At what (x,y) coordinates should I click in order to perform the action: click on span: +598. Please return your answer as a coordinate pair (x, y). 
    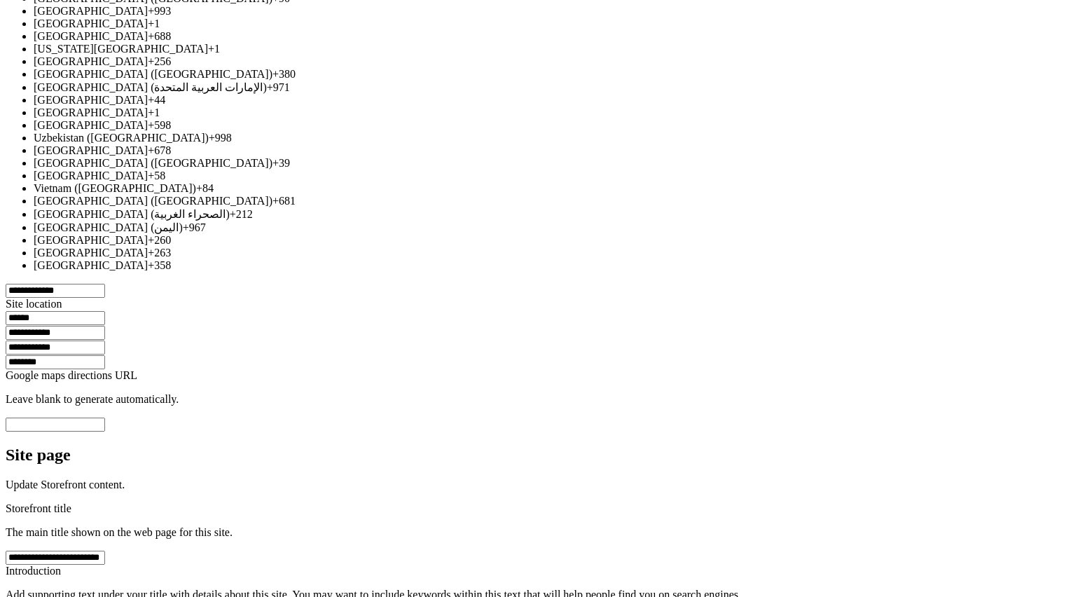
    Looking at the image, I should click on (159, 125).